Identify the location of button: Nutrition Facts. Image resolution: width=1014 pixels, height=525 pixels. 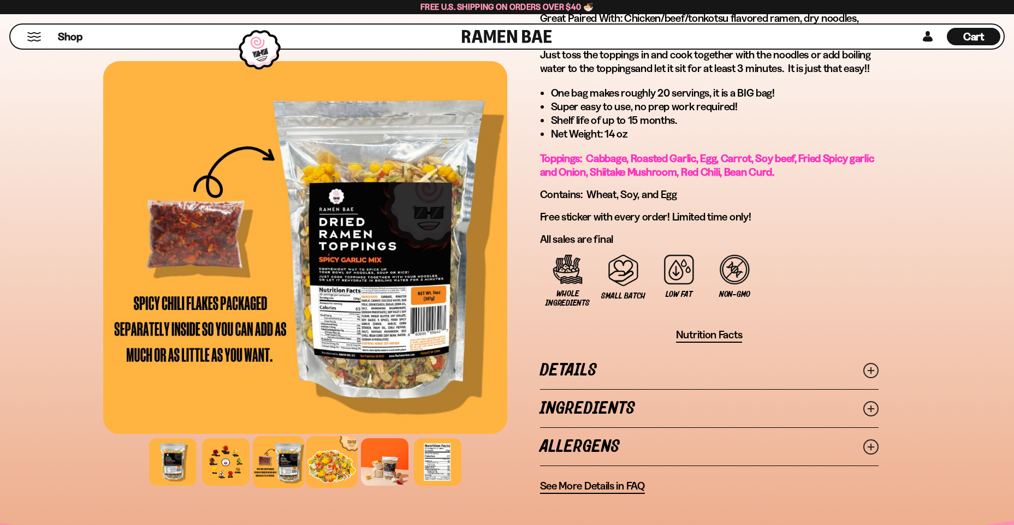
(709, 335).